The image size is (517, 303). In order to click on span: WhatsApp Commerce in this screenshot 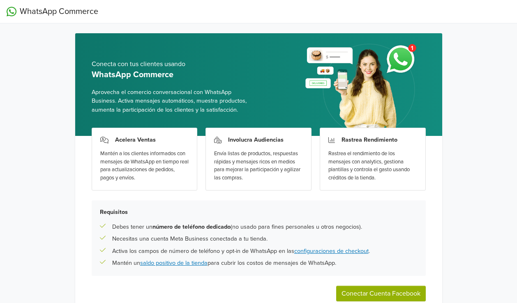, I will do `click(59, 12)`.